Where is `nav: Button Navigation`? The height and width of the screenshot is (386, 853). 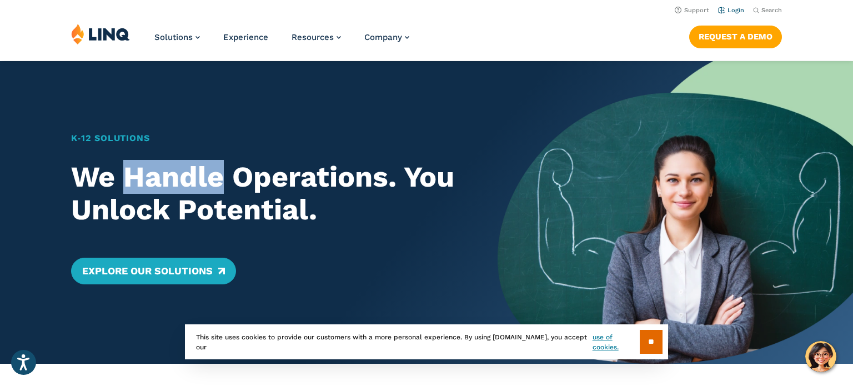 nav: Button Navigation is located at coordinates (735, 36).